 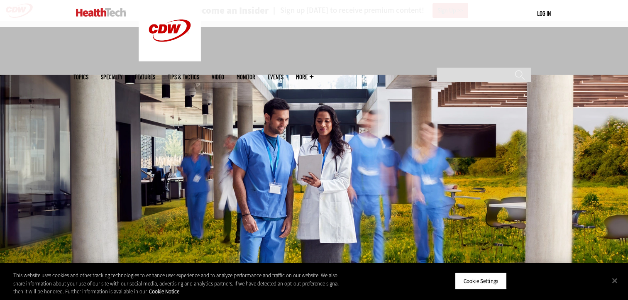 What do you see at coordinates (246, 77) in the screenshot?
I see `a: MonITor` at bounding box center [246, 77].